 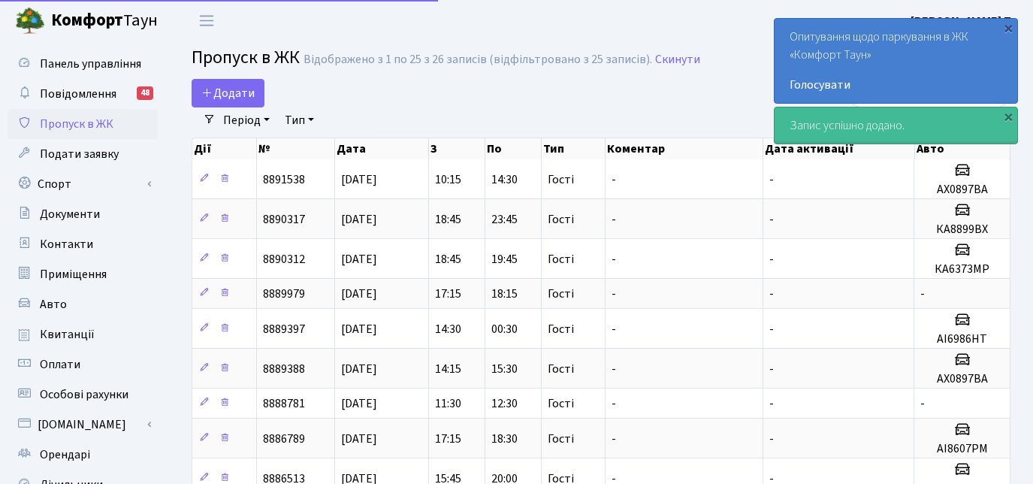 What do you see at coordinates (83, 304) in the screenshot?
I see `a: Авто` at bounding box center [83, 304].